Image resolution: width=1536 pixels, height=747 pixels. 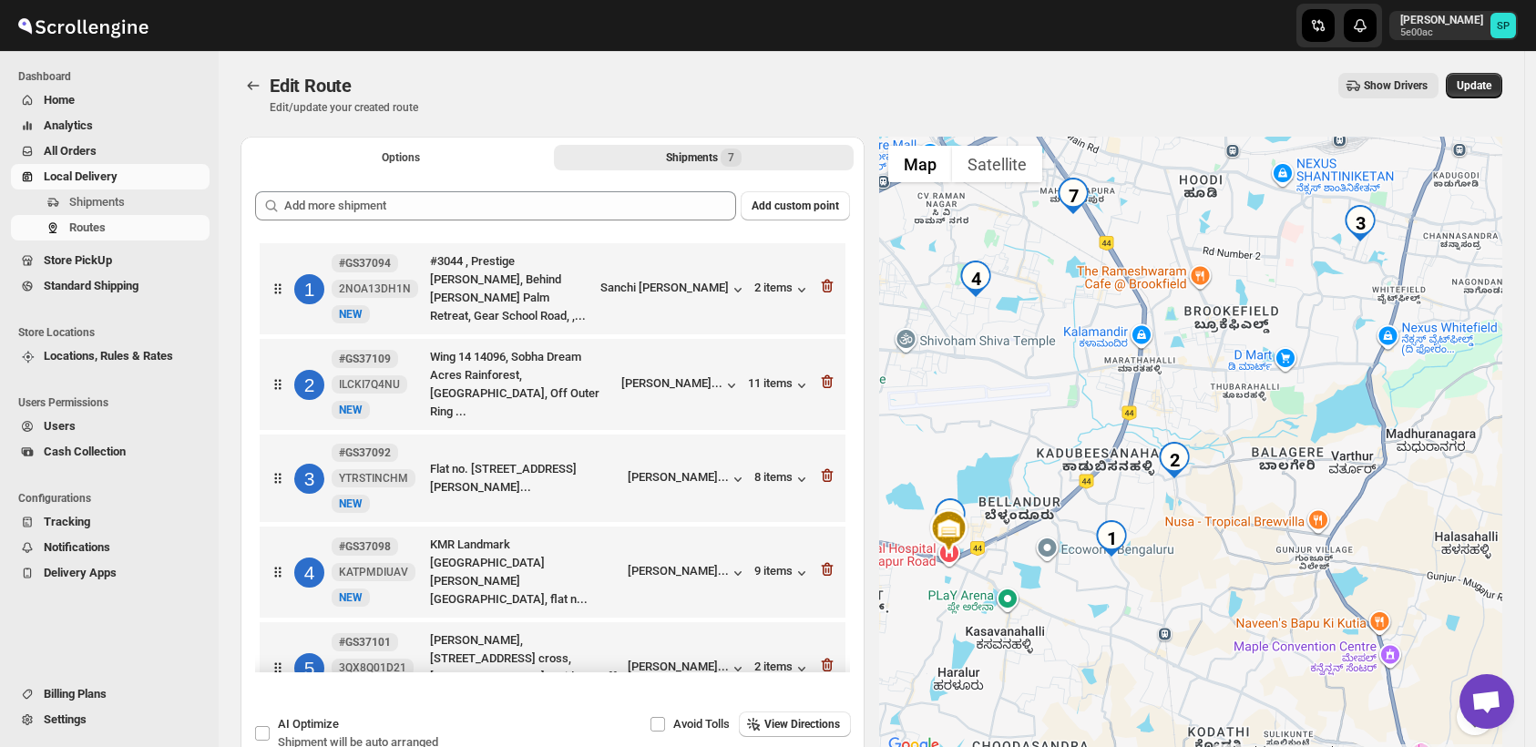 What do you see at coordinates (91, 285) in the screenshot?
I see `span: Standard Shipping` at bounding box center [91, 285].